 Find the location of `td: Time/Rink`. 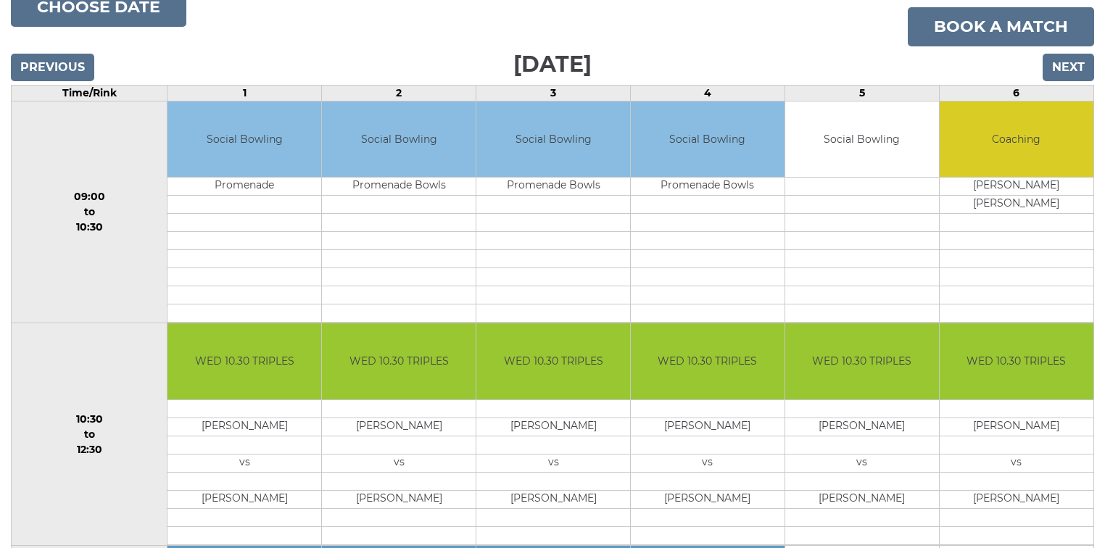

td: Time/Rink is located at coordinates (89, 93).